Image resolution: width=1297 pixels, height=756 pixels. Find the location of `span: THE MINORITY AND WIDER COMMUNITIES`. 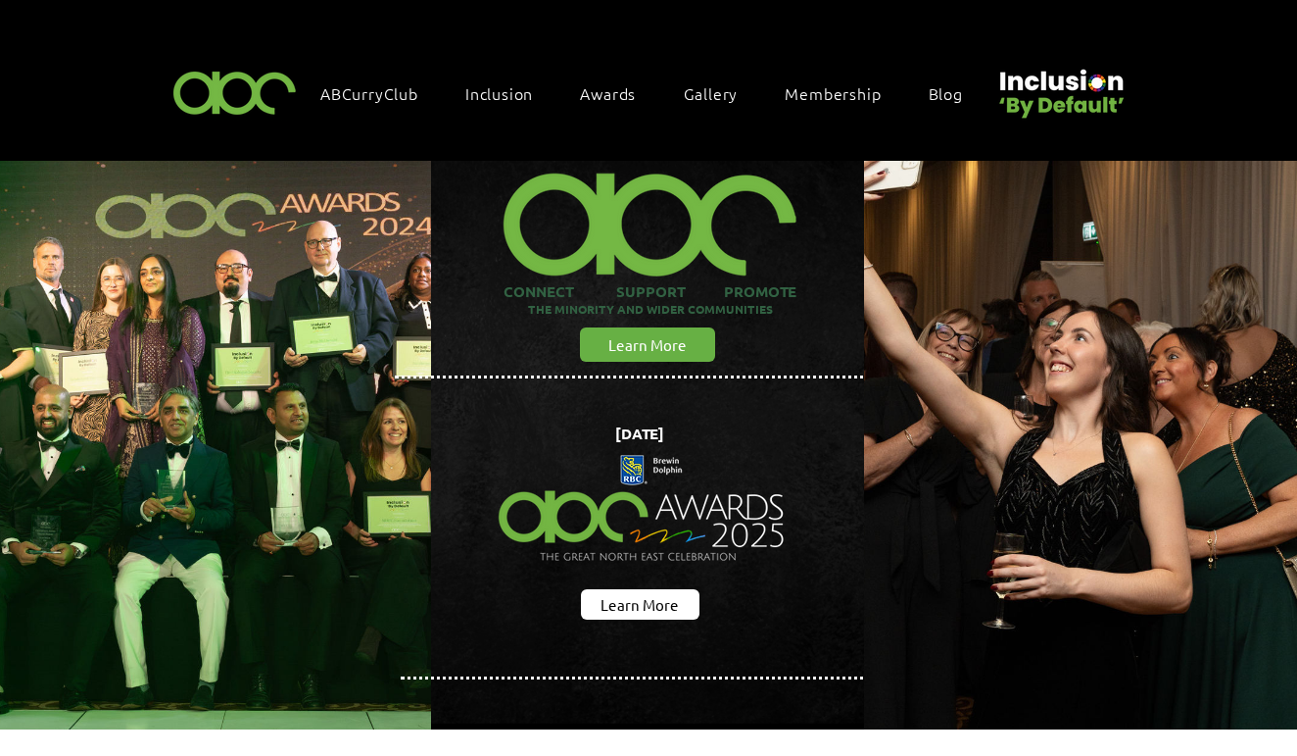

span: THE MINORITY AND WIDER COMMUNITIES is located at coordinates (651, 309).